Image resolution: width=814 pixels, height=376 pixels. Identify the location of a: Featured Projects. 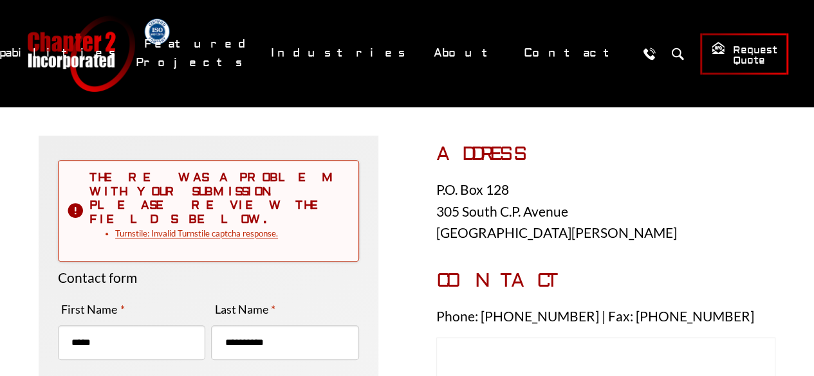
(196, 53).